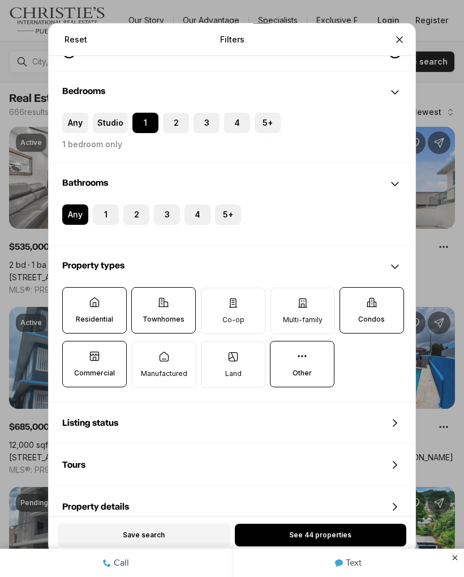 The width and height of the screenshot is (464, 577). I want to click on div: Property details, so click(232, 507).